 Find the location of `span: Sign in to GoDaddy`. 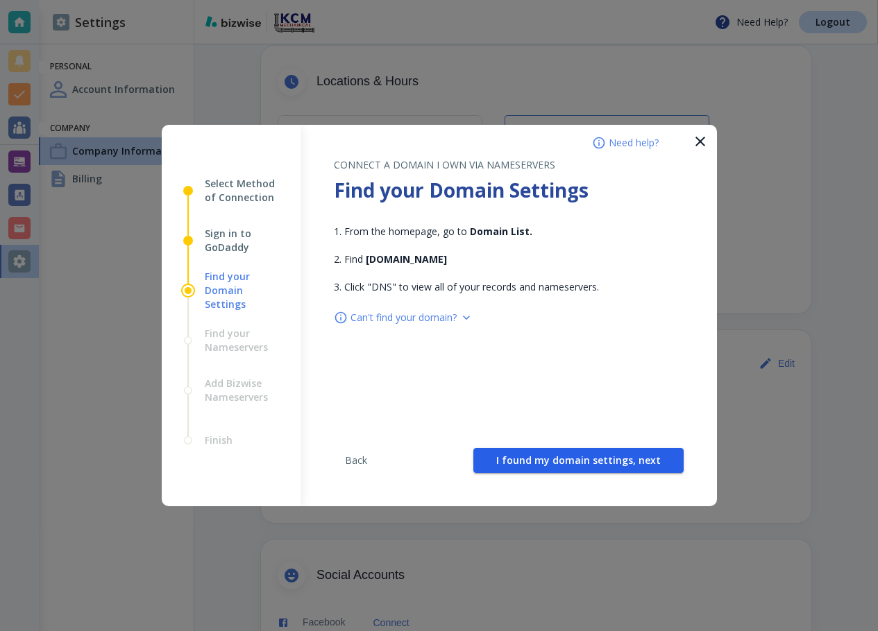

span: Sign in to GoDaddy is located at coordinates (244, 241).